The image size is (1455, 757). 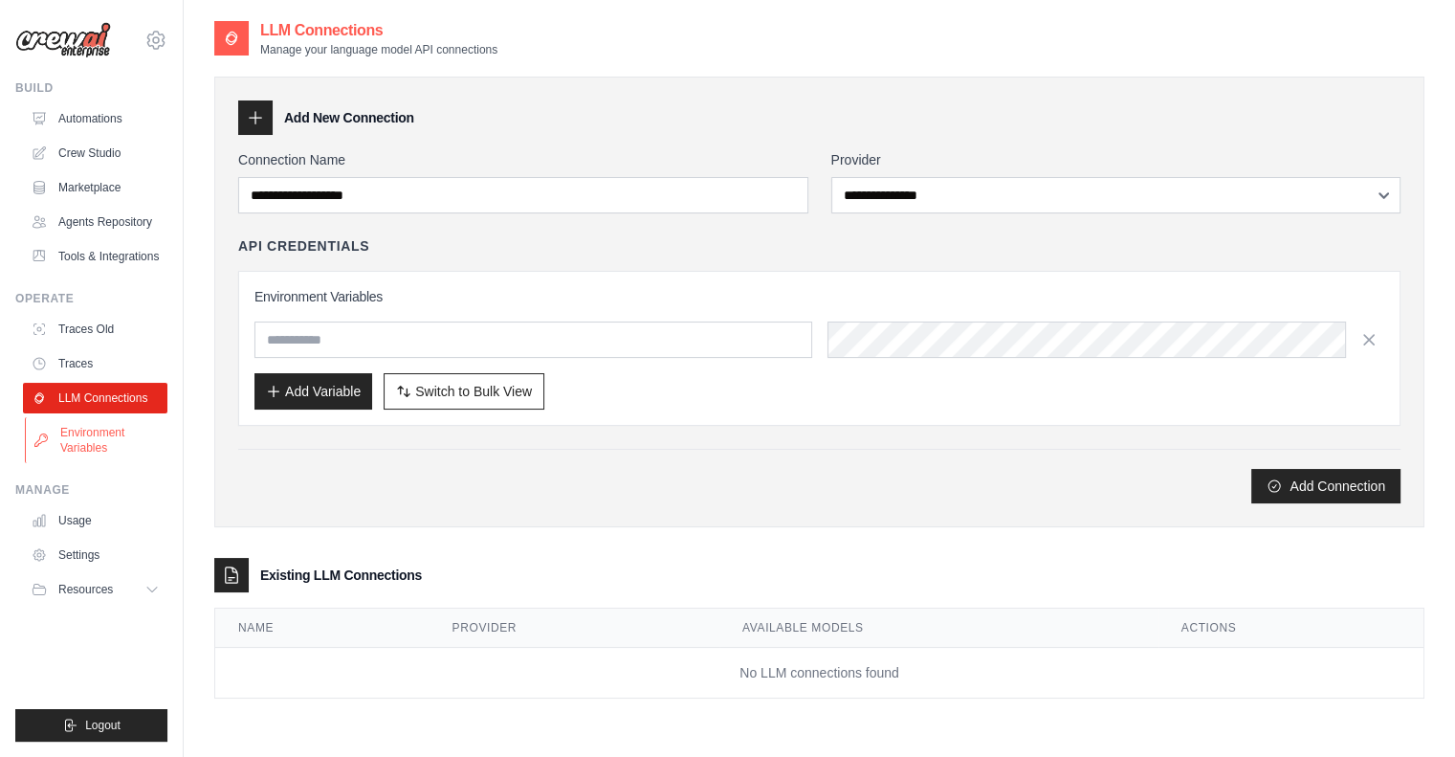 I want to click on button: Switch to Bulk View, so click(x=464, y=391).